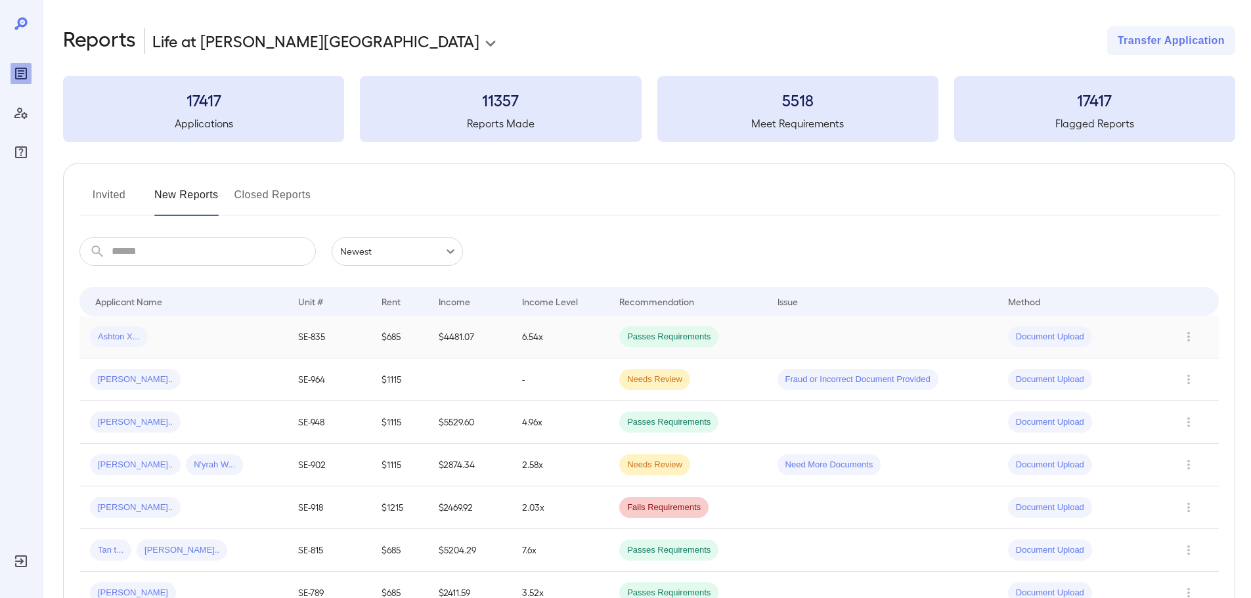  I want to click on summary: 17417Applications11357Reports Made5518Meet Requirements17417Flagged Reports, so click(649, 109).